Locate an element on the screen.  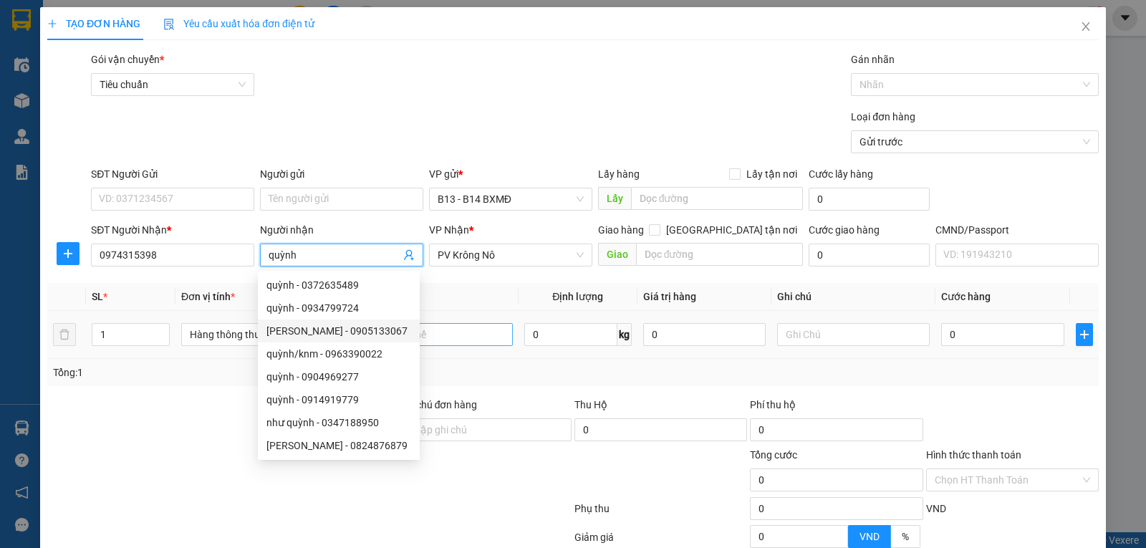
span: TẠO ĐƠN HÀNG is located at coordinates (94, 24).